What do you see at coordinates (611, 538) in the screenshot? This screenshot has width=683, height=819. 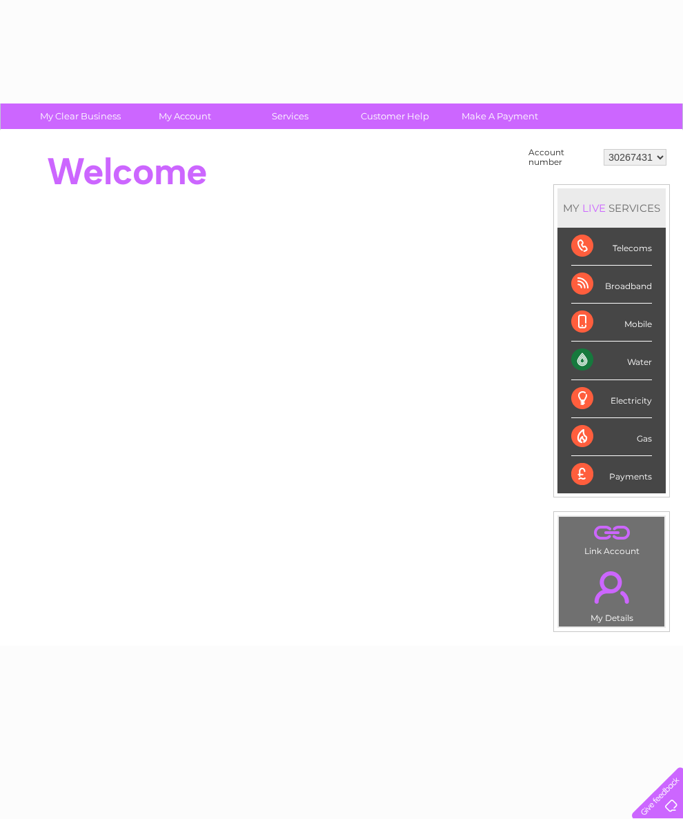 I see `td: Link Account` at bounding box center [611, 538].